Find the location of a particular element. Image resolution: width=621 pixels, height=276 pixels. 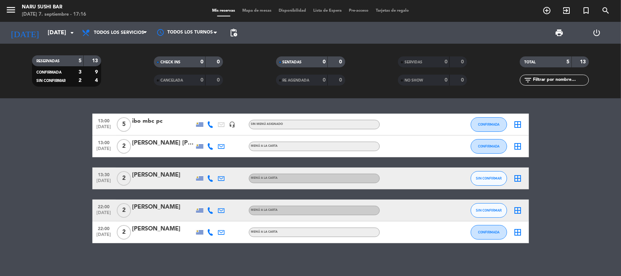

span: Lista de Espera is located at coordinates (327, 11).